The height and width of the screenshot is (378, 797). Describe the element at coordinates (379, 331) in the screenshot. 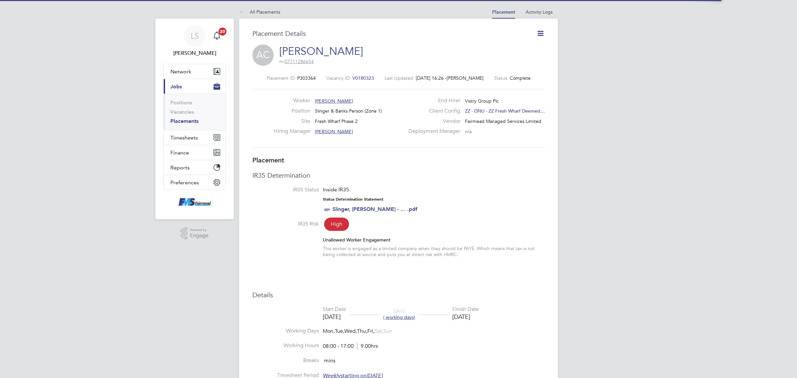

I see `span: Sat,` at that location.